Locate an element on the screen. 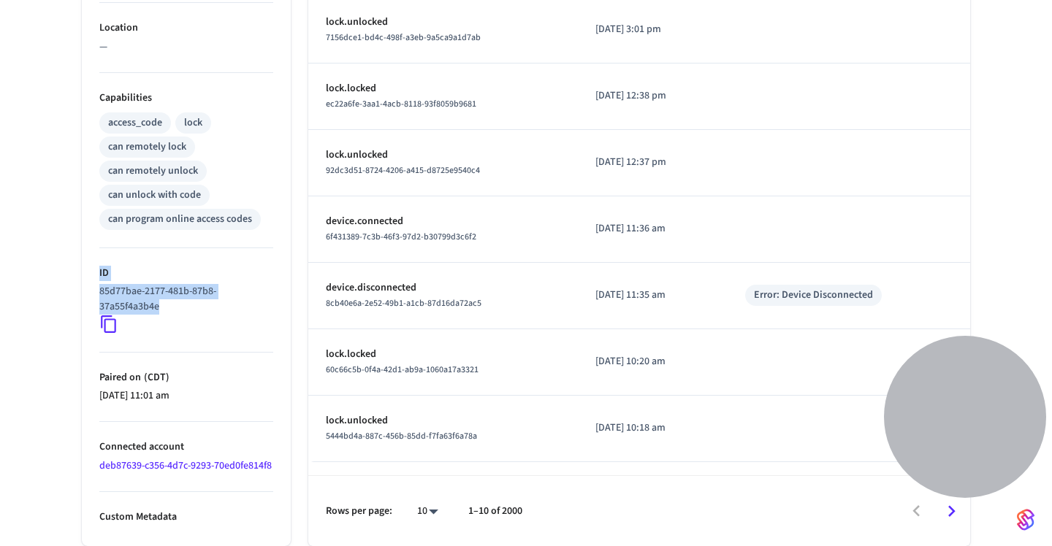 The image size is (1052, 546). p: Rows per page: is located at coordinates (359, 511).